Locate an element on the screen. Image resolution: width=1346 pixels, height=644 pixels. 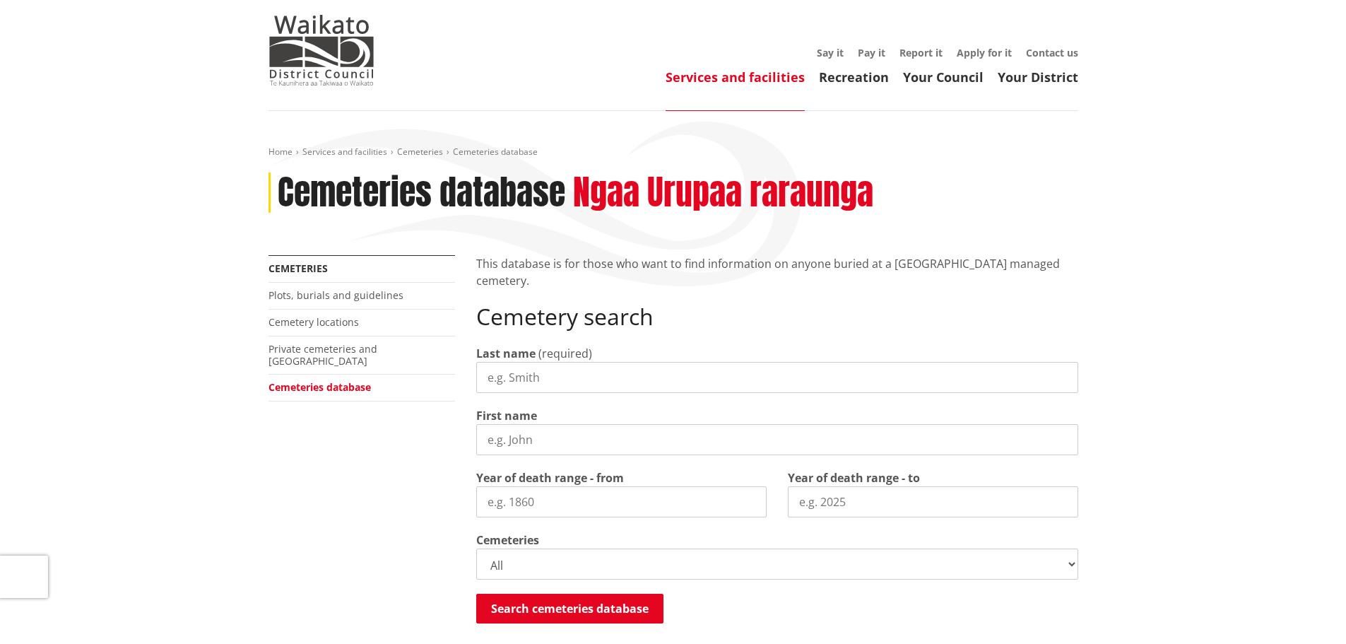
span: Cemeteries database is located at coordinates (495, 151).